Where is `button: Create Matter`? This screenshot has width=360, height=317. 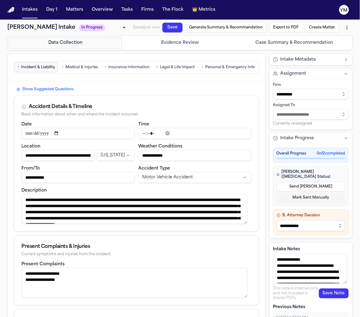
button: Create Matter is located at coordinates (322, 27).